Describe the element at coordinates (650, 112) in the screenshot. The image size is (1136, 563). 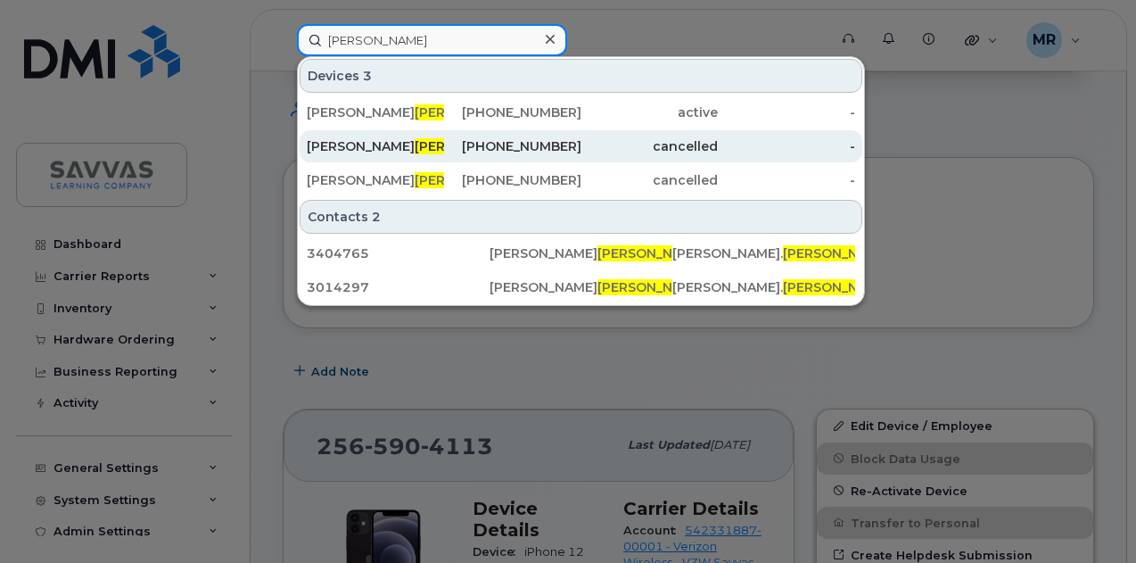
I see `div: active` at that location.